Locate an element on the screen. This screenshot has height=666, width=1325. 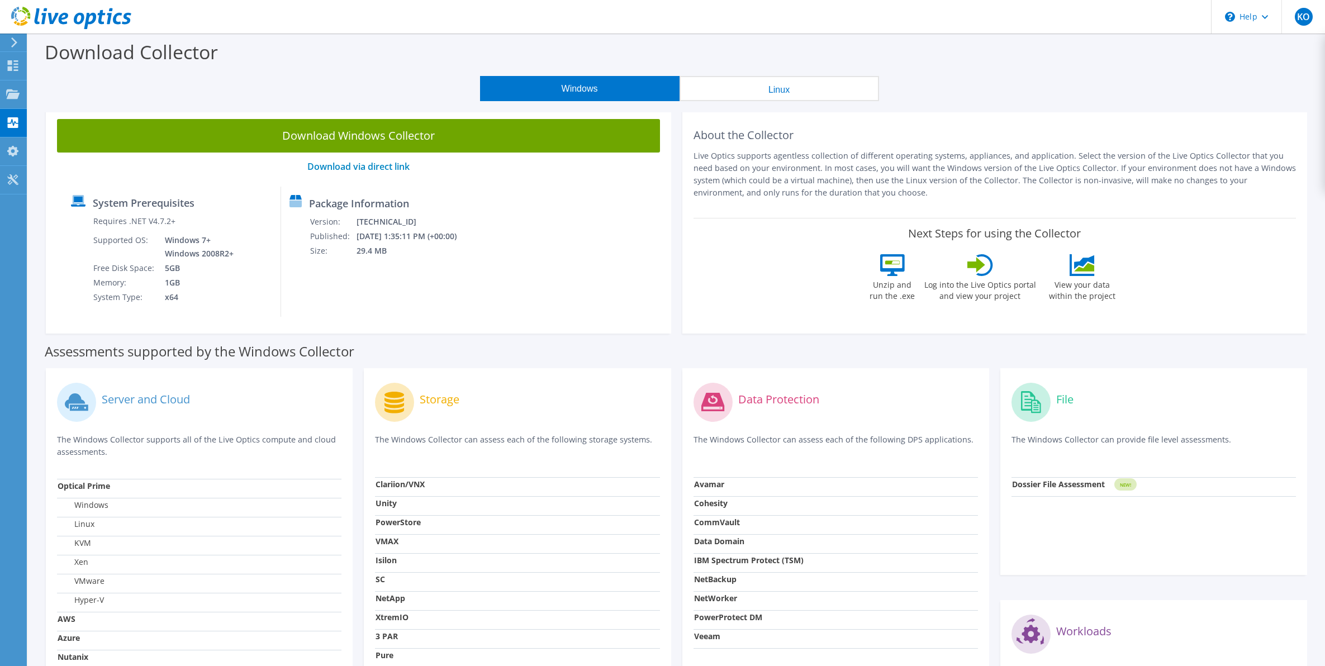
strong: SC is located at coordinates (380, 579).